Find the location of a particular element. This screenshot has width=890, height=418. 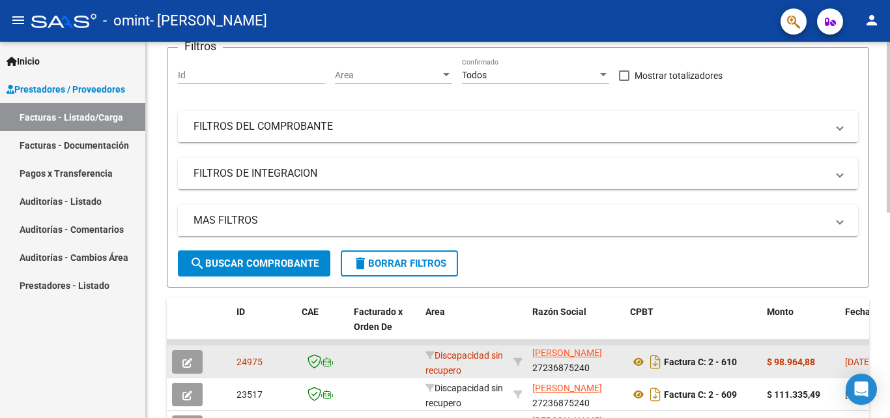

button: Buscar Comprobante is located at coordinates (254, 263).